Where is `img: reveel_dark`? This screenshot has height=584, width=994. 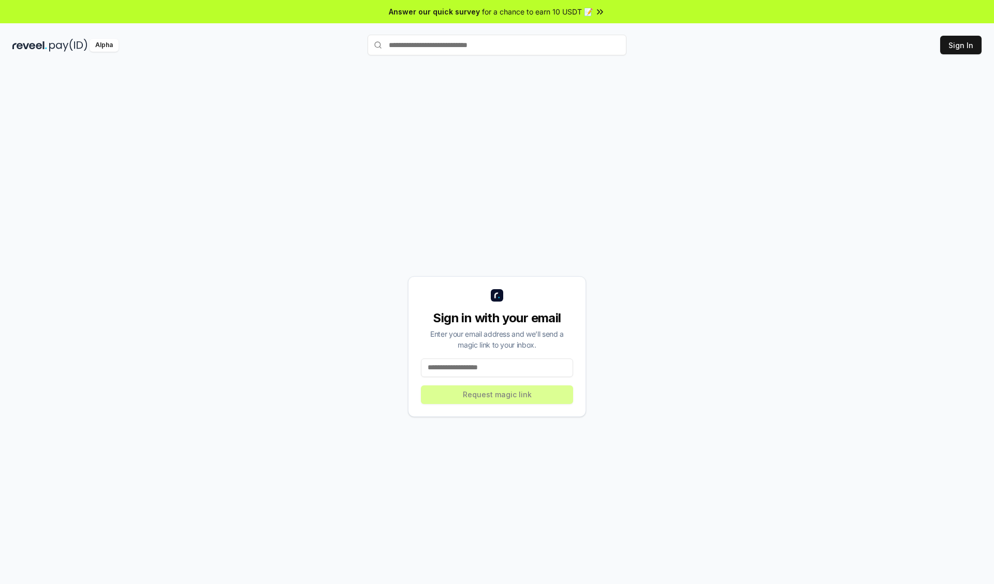
img: reveel_dark is located at coordinates (30, 45).